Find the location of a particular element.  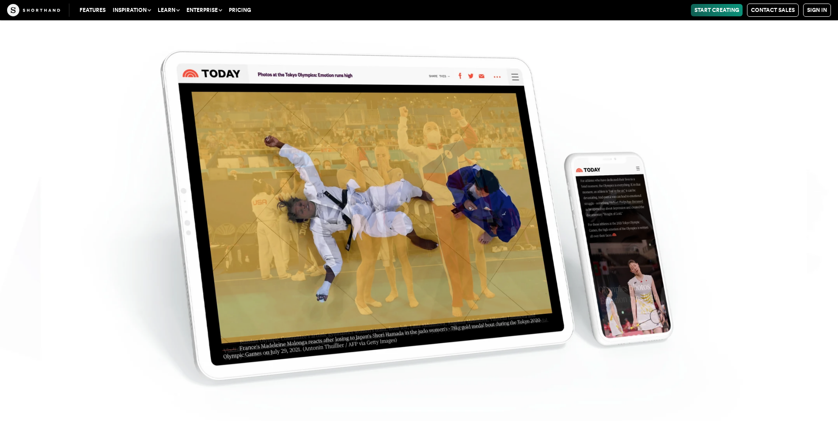

a: Start Creating is located at coordinates (717, 10).